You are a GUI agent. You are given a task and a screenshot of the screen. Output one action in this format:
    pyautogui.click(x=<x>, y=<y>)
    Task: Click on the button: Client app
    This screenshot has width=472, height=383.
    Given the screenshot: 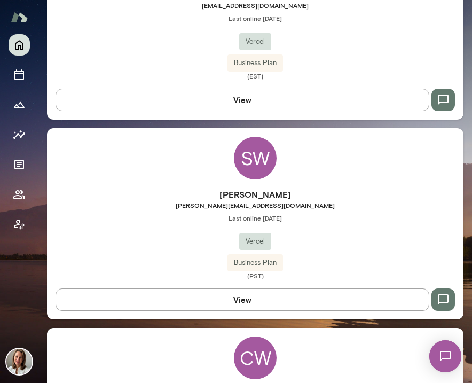 What is the action you would take?
    pyautogui.click(x=19, y=224)
    